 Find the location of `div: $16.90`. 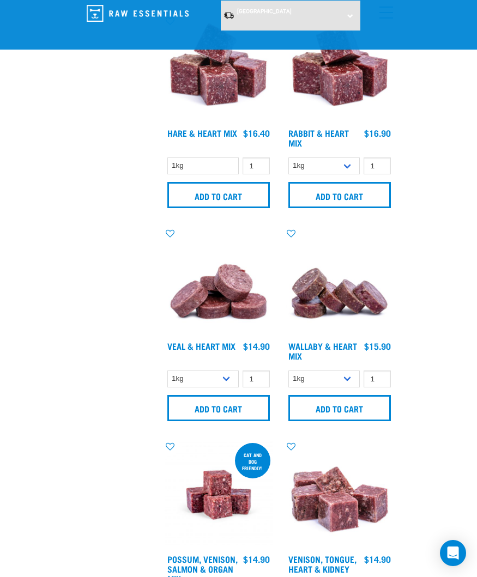

div: $16.90 is located at coordinates (377, 133).